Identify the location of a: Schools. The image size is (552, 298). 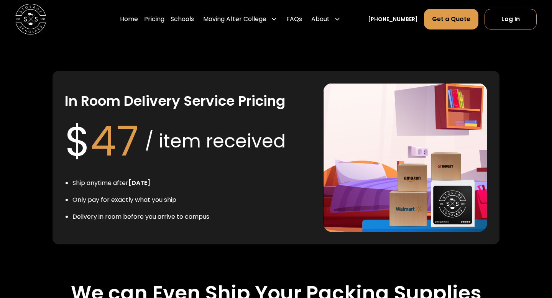
(182, 19).